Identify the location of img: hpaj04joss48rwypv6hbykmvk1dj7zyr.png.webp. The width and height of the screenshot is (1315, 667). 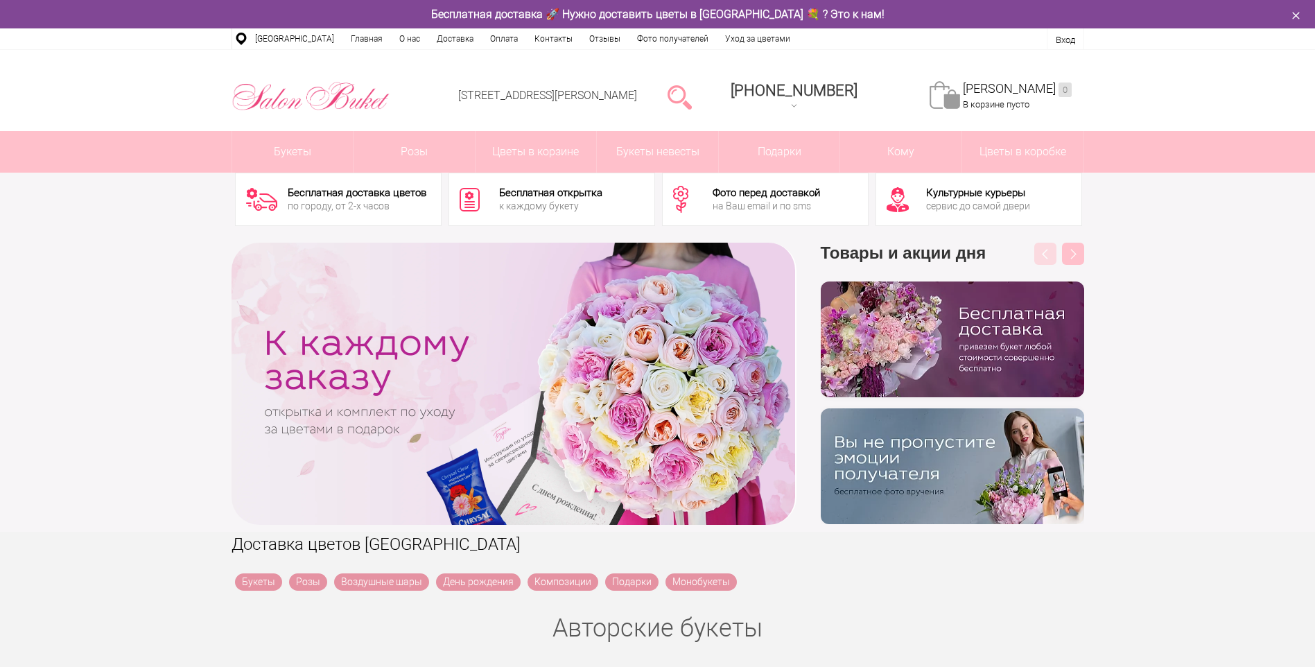
(953, 339).